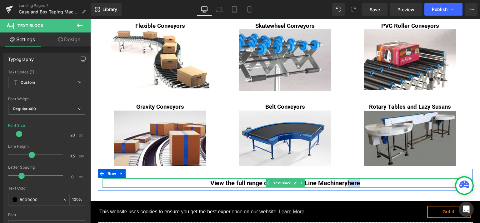  I want to click on div: Font Weight, so click(47, 99).